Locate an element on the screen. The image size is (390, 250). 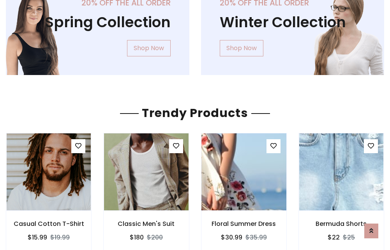
del: $35.99 is located at coordinates (256, 237).